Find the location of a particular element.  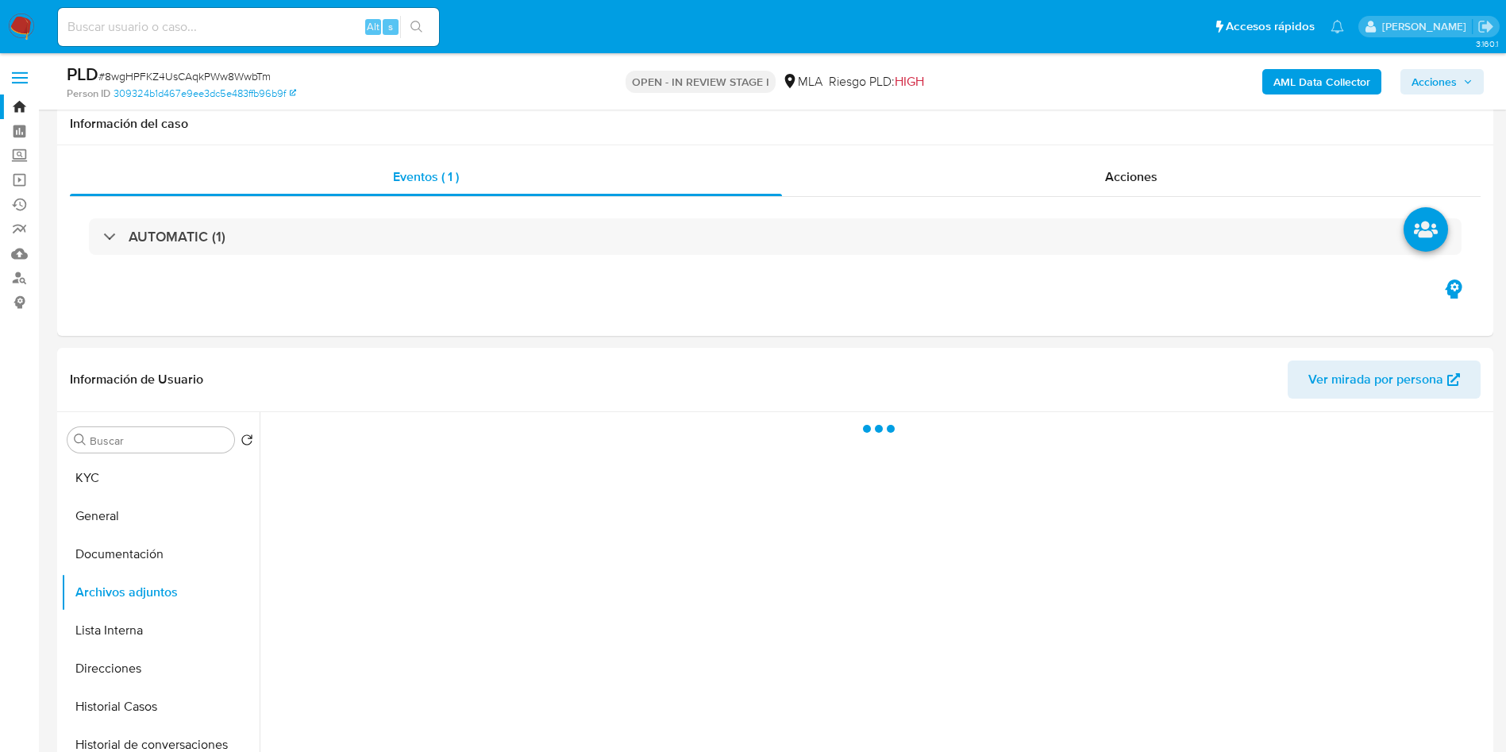

button: General is located at coordinates (160, 516).